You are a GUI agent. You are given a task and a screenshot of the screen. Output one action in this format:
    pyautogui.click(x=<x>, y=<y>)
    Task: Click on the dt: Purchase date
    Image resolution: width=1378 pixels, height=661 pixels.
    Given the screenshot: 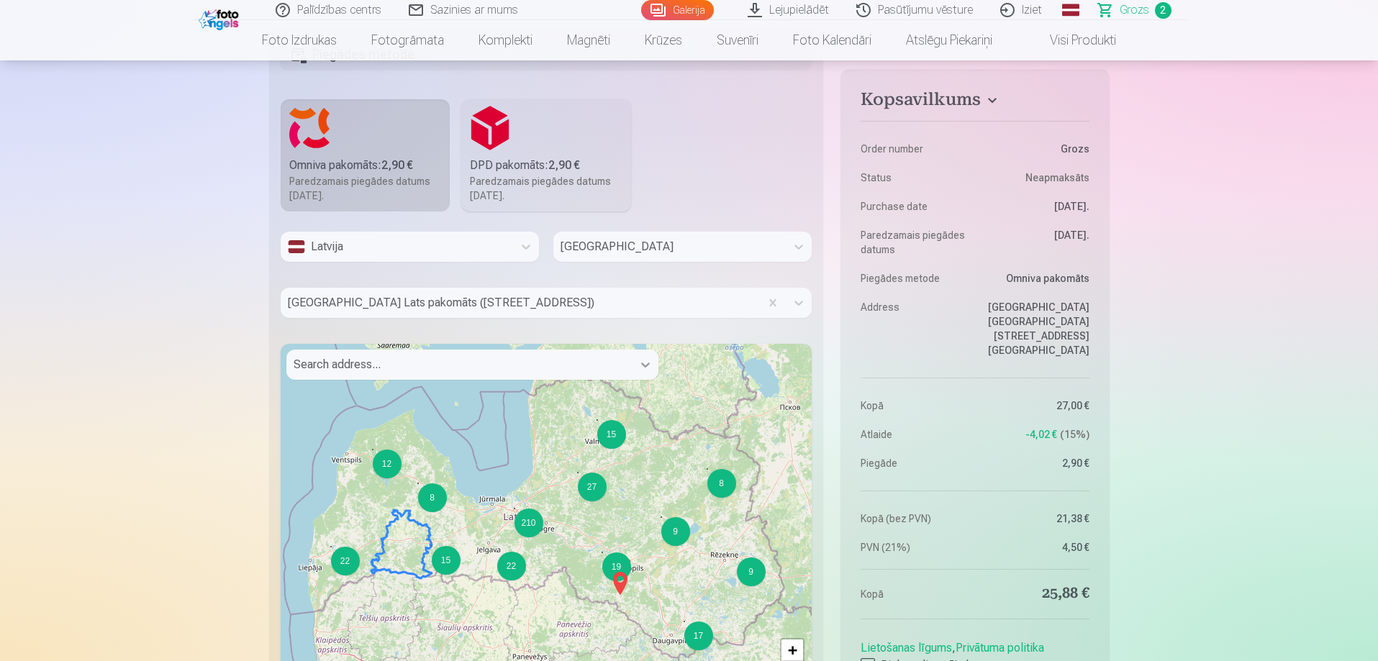 What is the action you would take?
    pyautogui.click(x=914, y=206)
    